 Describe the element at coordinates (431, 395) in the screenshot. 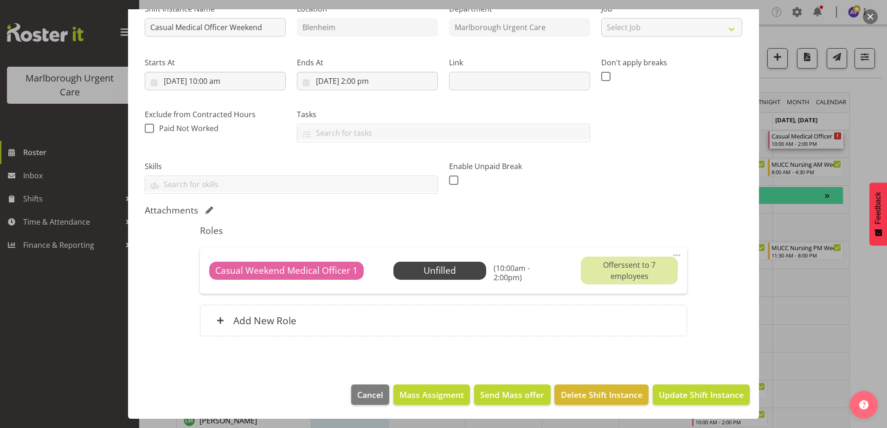

I see `button: Mass Assigment` at that location.